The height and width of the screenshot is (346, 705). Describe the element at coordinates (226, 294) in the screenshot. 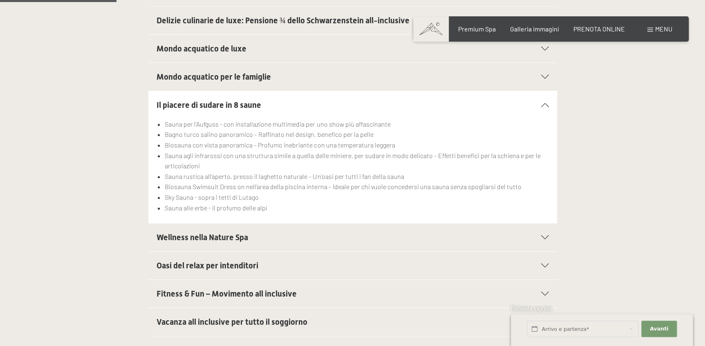

I see `span: Fitness & Fun – Movimento all inclusive` at that location.